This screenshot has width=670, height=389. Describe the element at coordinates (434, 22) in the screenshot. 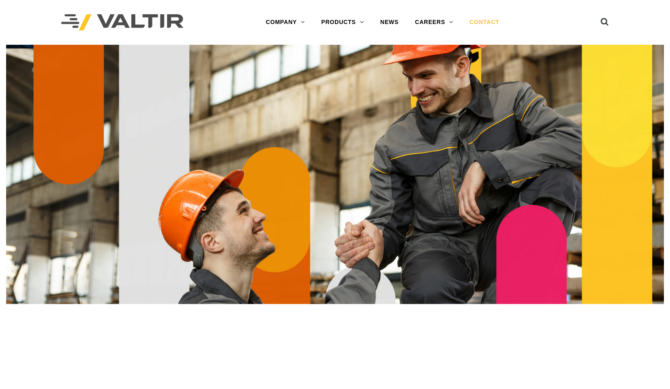

I see `a: CAREERS` at that location.